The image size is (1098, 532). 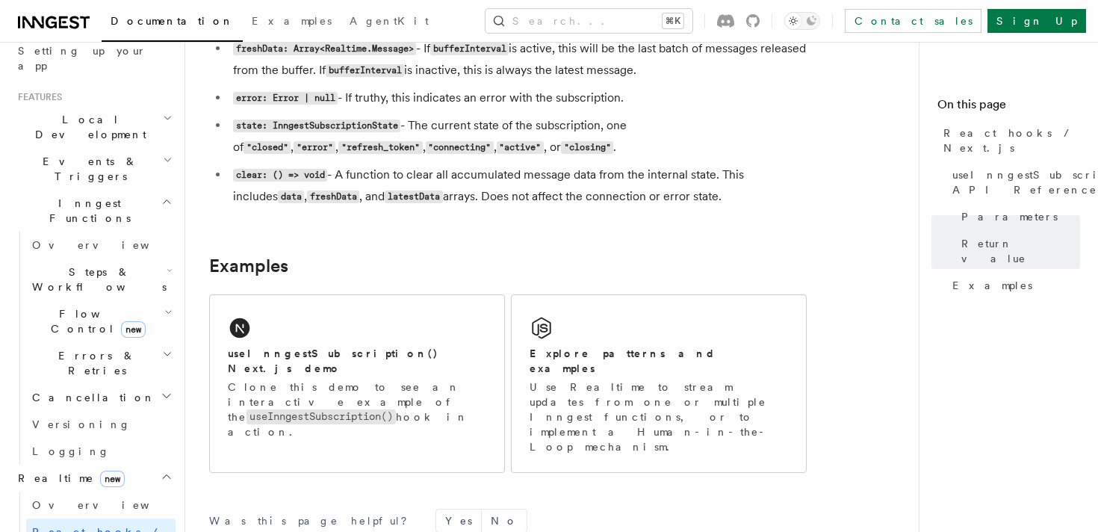 I want to click on code: "closing", so click(x=587, y=147).